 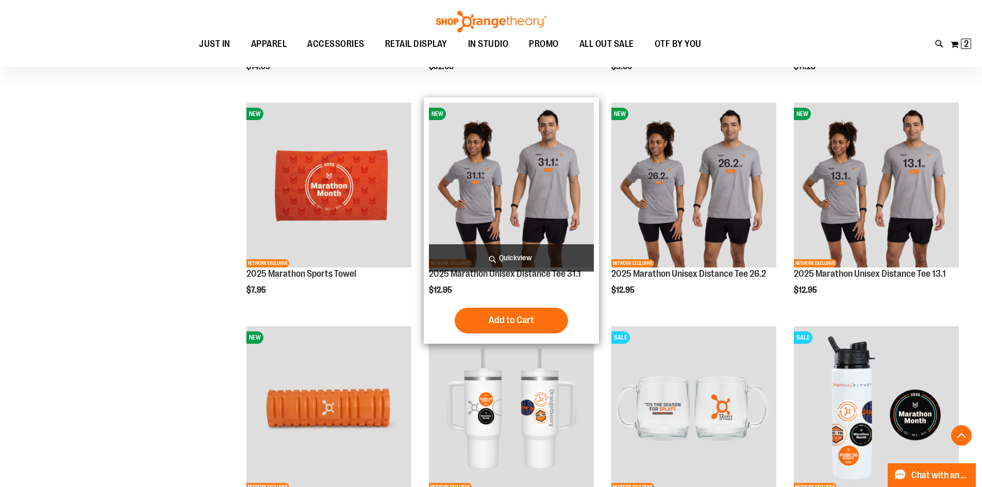 What do you see at coordinates (511, 258) in the screenshot?
I see `span: Quickview` at bounding box center [511, 258].